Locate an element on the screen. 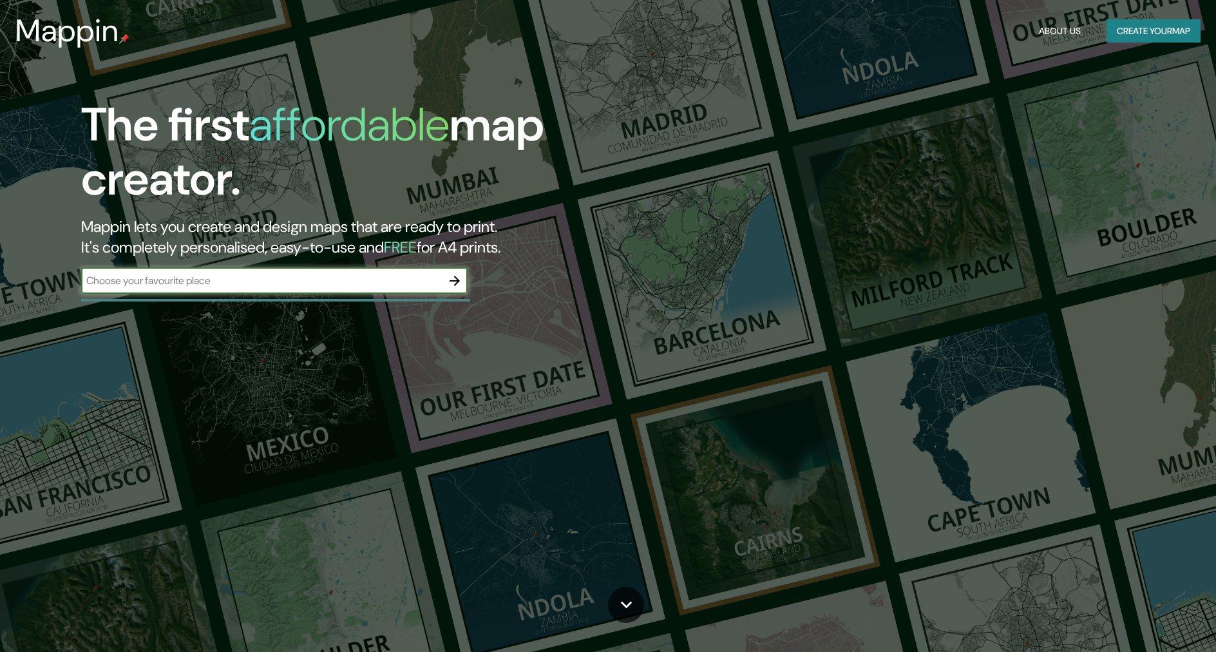  h1: The first map creator. is located at coordinates (385, 157).